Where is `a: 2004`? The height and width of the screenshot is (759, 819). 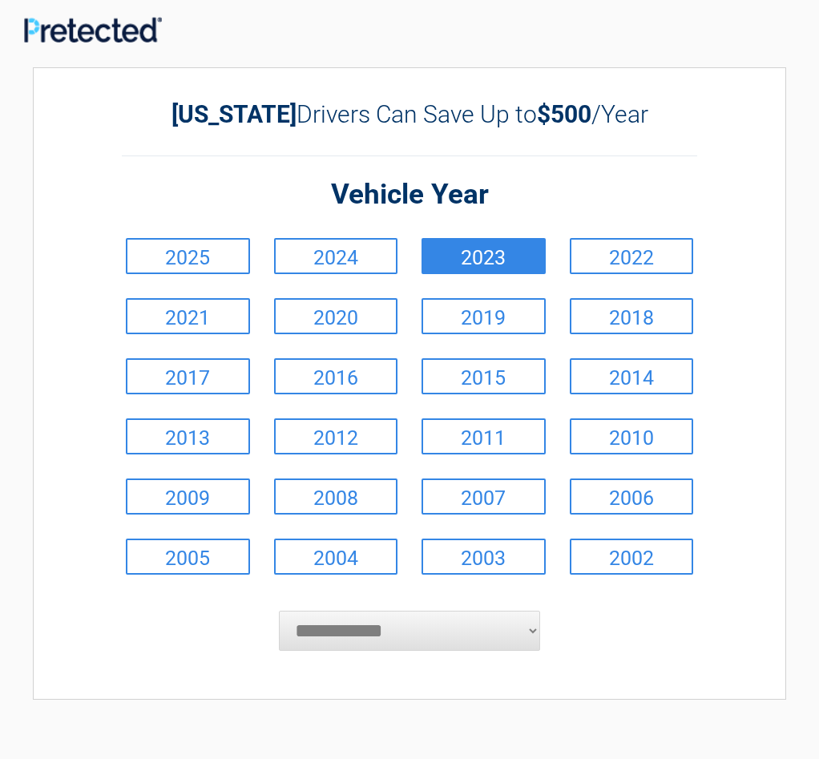 a: 2004 is located at coordinates (336, 556).